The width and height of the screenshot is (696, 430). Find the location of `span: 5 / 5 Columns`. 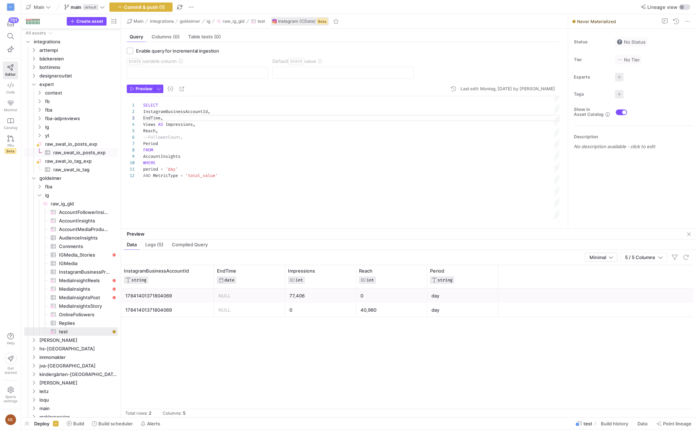

span: 5 / 5 Columns is located at coordinates (641, 257).